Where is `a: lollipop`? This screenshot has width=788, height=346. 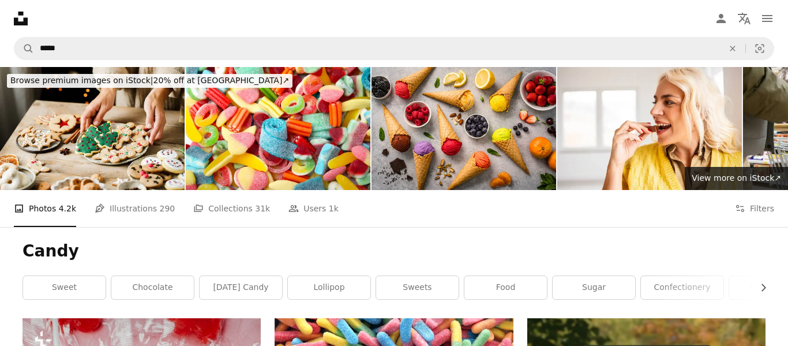
a: lollipop is located at coordinates (329, 287).